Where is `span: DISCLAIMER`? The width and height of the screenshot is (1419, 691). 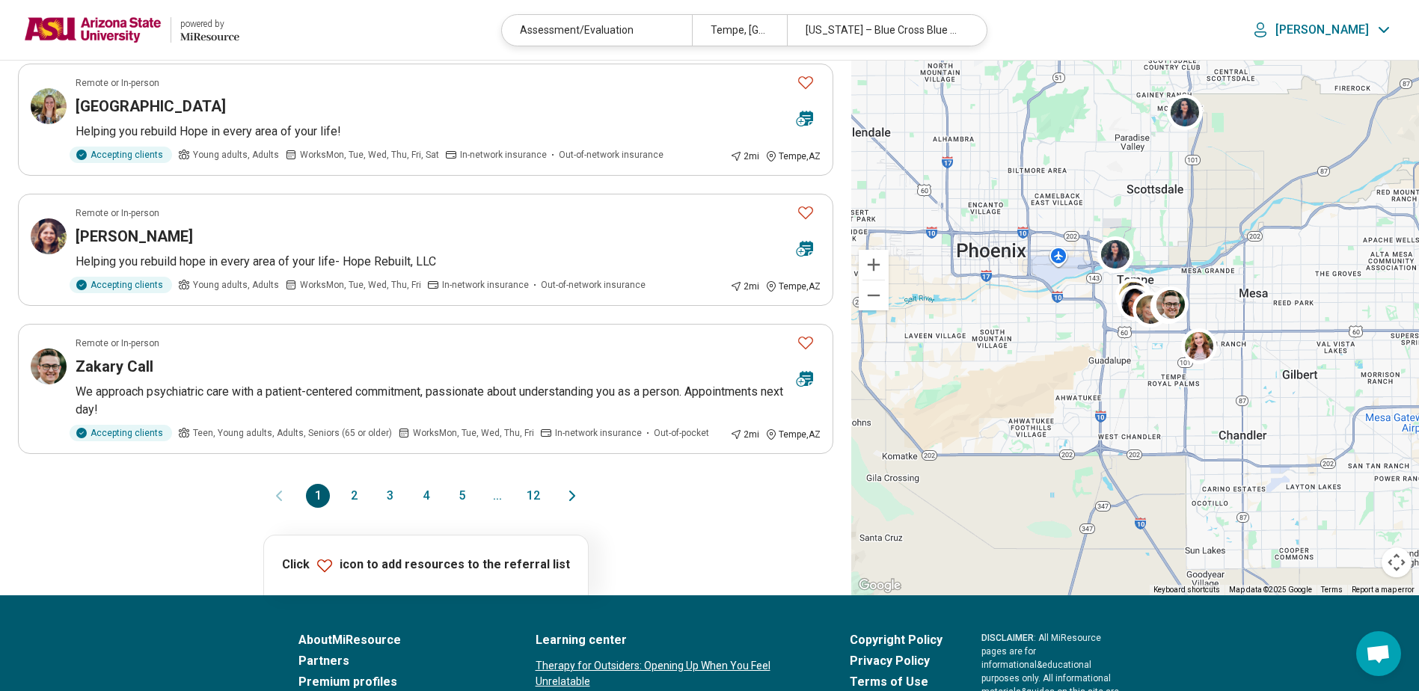
span: DISCLAIMER is located at coordinates (1007, 638).